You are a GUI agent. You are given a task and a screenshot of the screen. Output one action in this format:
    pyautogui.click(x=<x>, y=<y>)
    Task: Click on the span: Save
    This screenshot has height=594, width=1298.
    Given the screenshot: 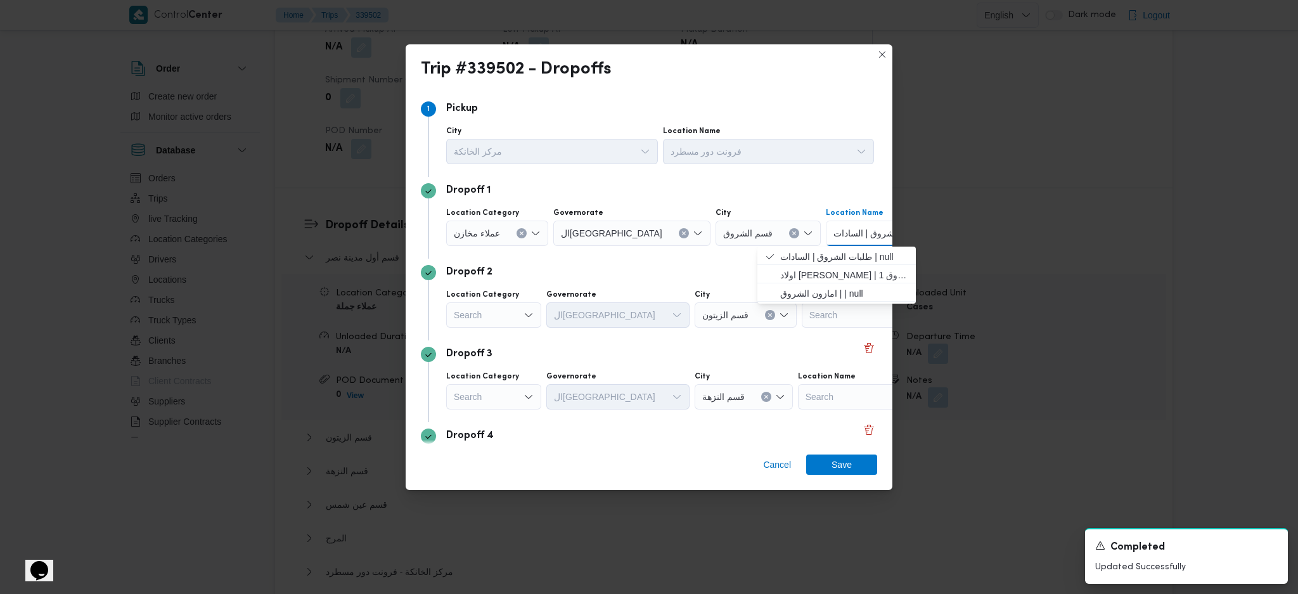 What is the action you would take?
    pyautogui.click(x=842, y=465)
    